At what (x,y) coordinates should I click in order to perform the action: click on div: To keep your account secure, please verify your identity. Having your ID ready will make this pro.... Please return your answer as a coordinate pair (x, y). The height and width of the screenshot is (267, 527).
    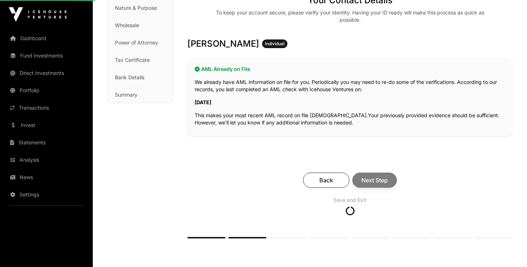
    Looking at the image, I should click on (350, 16).